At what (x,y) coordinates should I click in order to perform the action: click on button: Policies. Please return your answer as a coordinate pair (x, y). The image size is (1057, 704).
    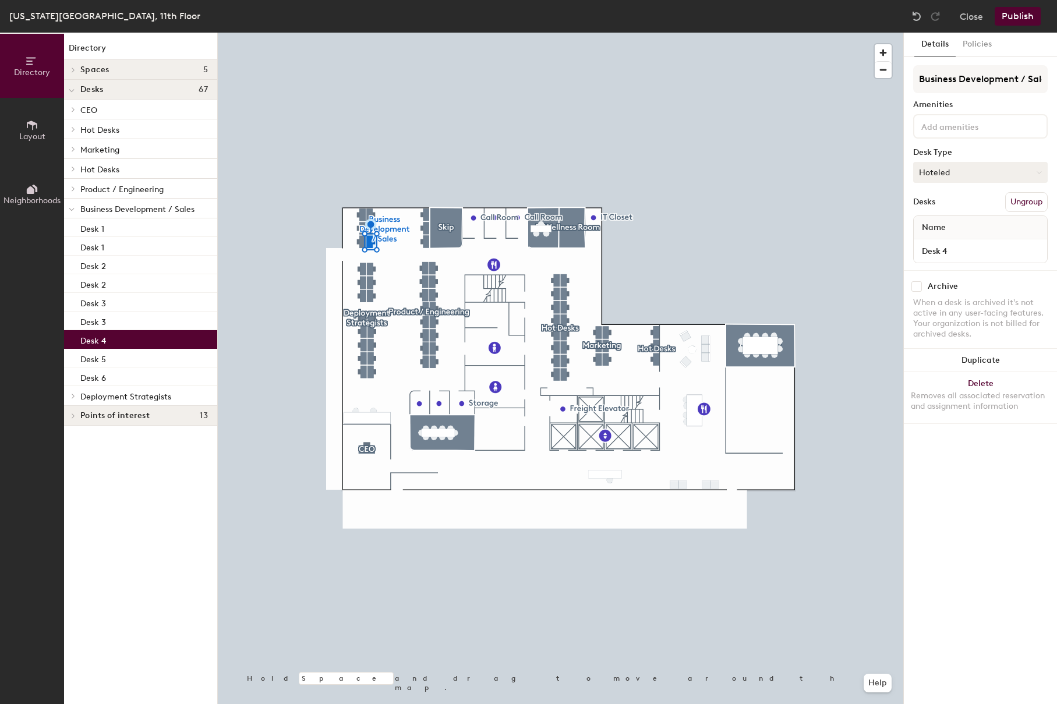
    Looking at the image, I should click on (978, 44).